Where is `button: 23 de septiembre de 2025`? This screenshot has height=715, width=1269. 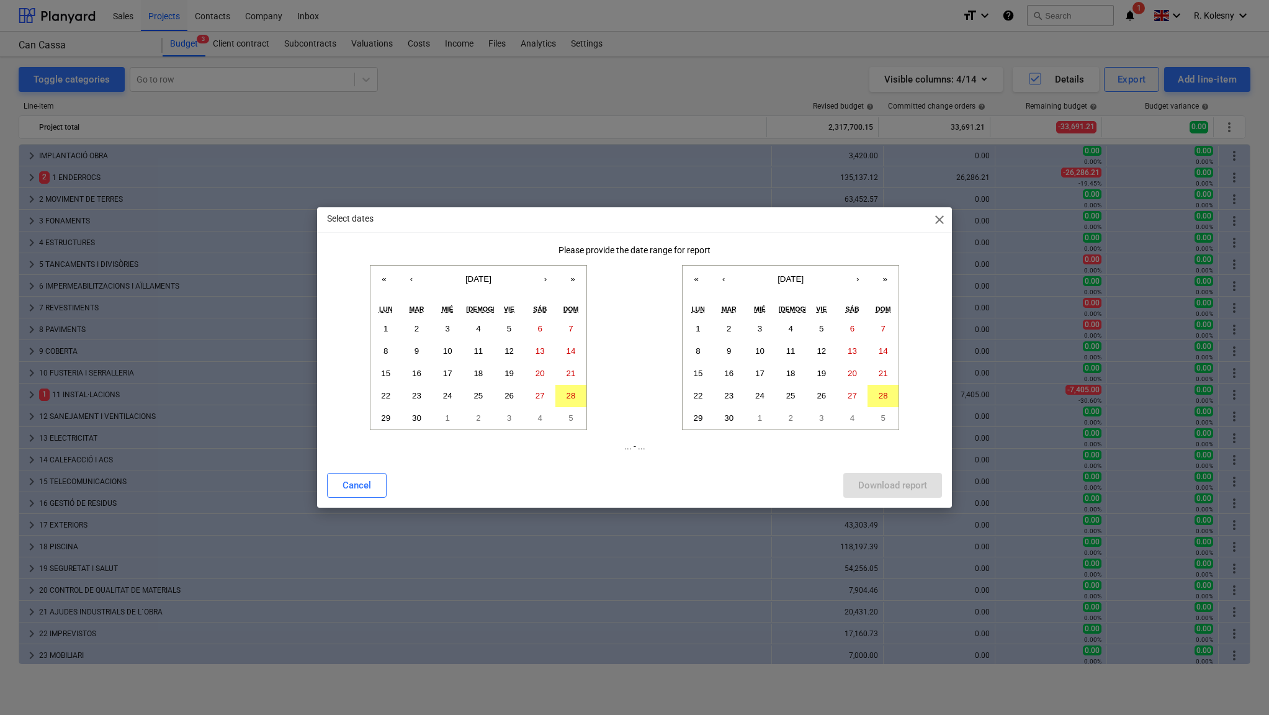
button: 23 de septiembre de 2025 is located at coordinates (417, 396).